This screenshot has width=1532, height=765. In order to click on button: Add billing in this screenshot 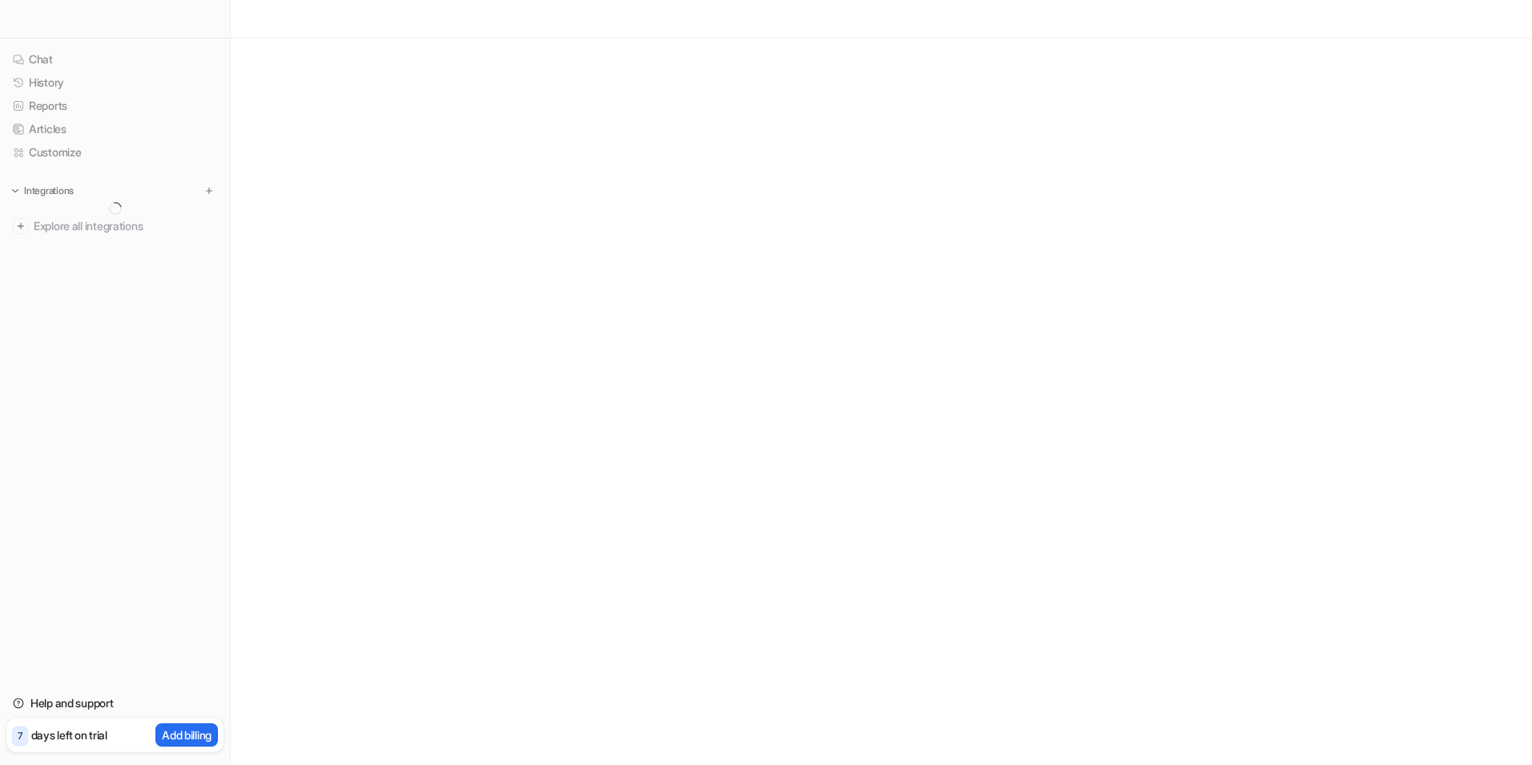, I will do `click(187, 734)`.